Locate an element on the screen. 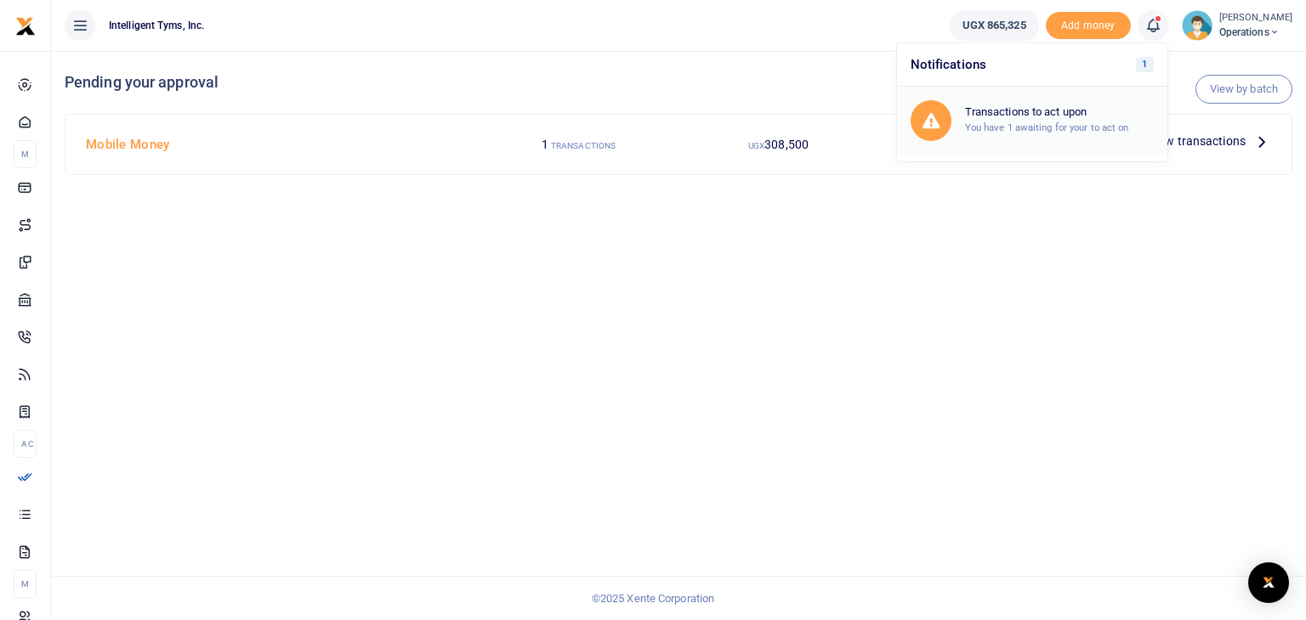  small: You have 1 awaiting for your to act on is located at coordinates (1046, 127).